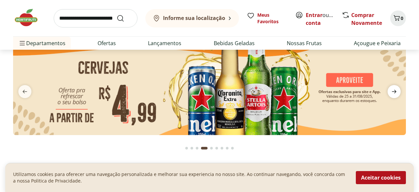  What do you see at coordinates (227, 148) in the screenshot?
I see `button: Go to page 8 from fs-carousel` at bounding box center [227, 148].